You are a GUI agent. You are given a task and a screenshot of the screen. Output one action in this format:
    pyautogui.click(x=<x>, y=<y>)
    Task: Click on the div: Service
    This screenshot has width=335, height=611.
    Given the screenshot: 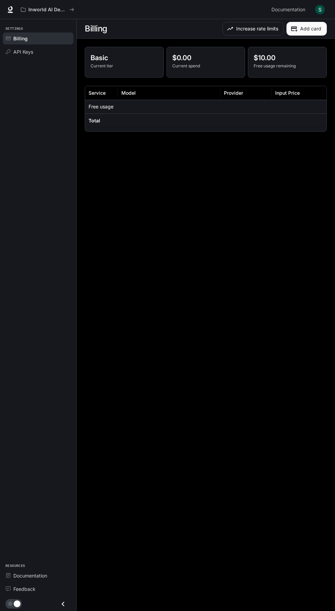 What is the action you would take?
    pyautogui.click(x=97, y=93)
    